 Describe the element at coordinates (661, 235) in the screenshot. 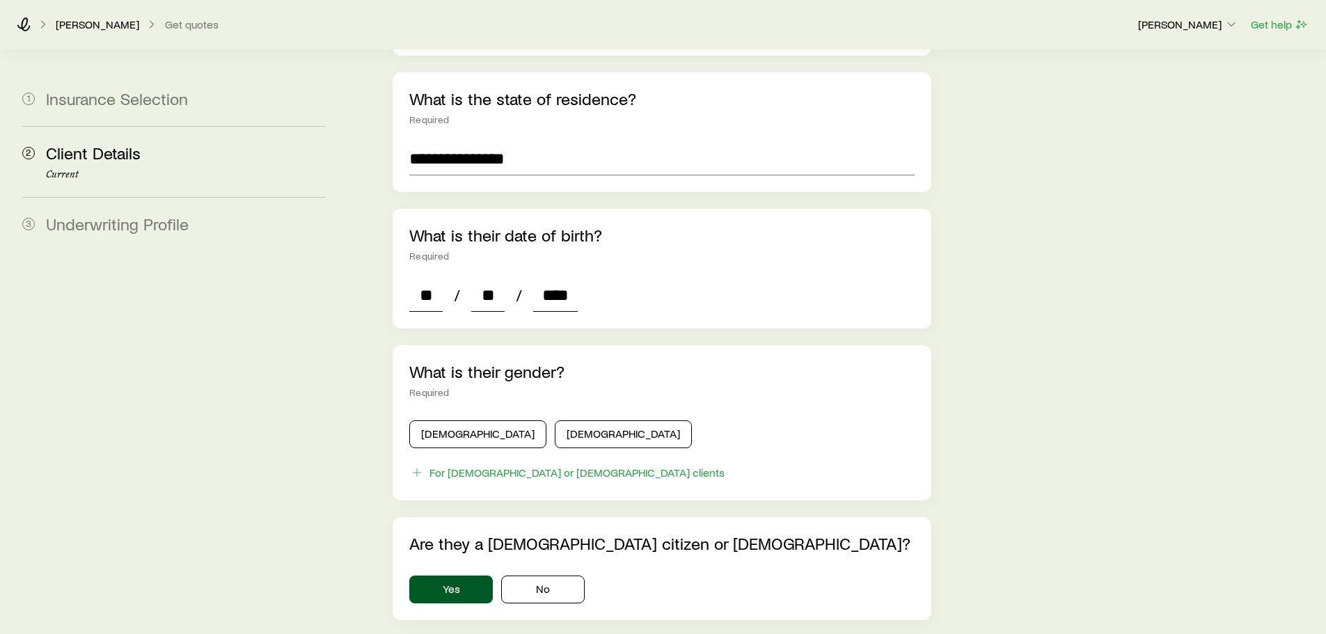

I see `p: What is their date of birth?` at that location.